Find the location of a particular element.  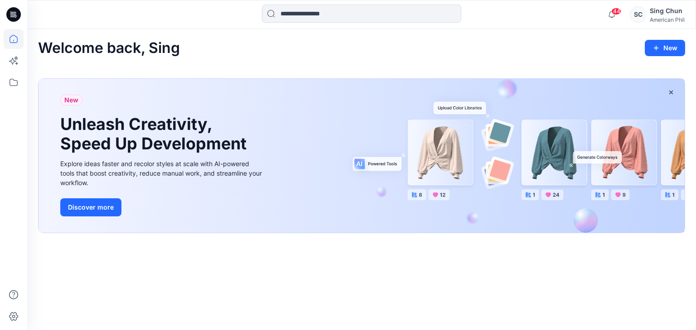

div: American Phil is located at coordinates (667, 19).